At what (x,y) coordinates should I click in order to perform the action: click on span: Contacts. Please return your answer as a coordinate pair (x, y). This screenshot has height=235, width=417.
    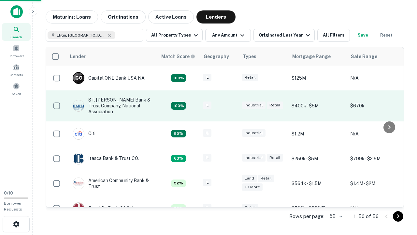
    Looking at the image, I should click on (16, 75).